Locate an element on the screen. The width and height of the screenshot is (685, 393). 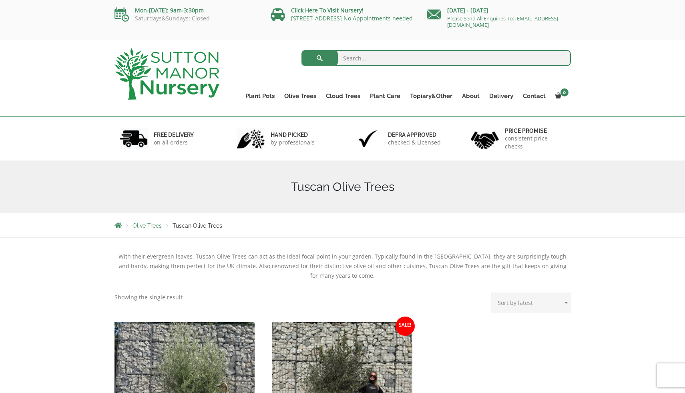
span: Sale! is located at coordinates (405, 326).